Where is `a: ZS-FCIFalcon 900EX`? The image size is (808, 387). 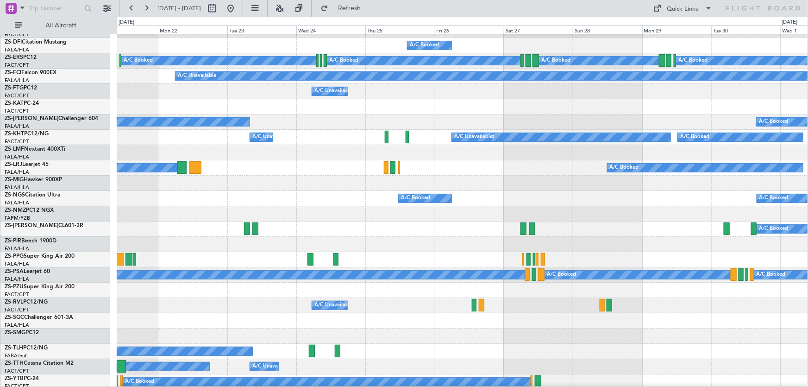
a: ZS-FCIFalcon 900EX is located at coordinates (31, 73).